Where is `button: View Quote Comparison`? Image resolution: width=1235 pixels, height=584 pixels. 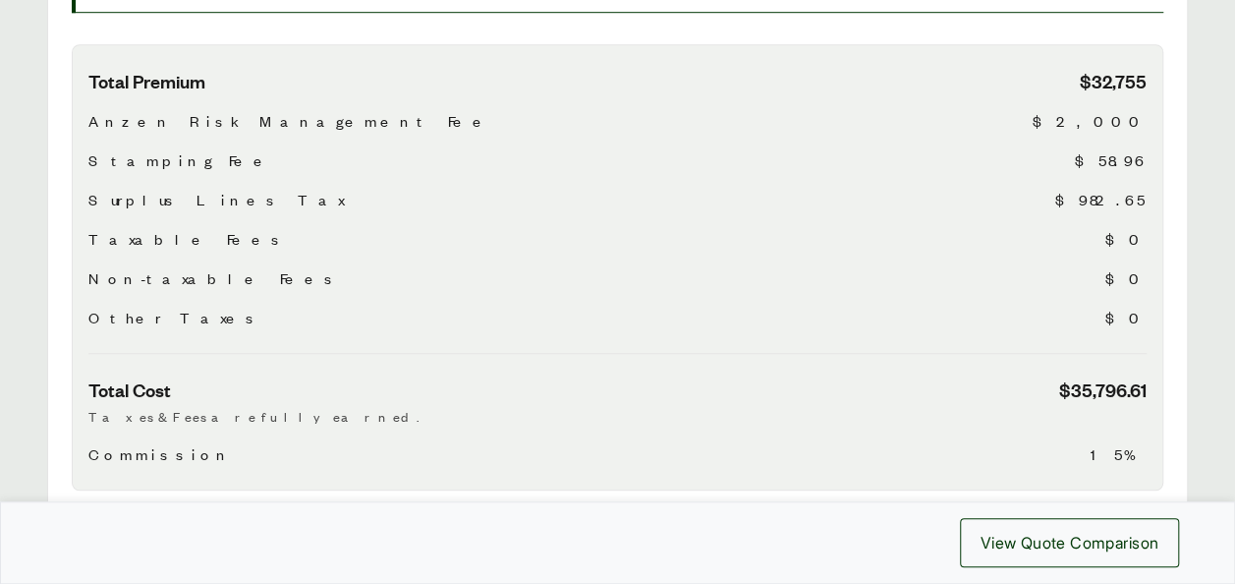 button: View Quote Comparison is located at coordinates (1069, 542).